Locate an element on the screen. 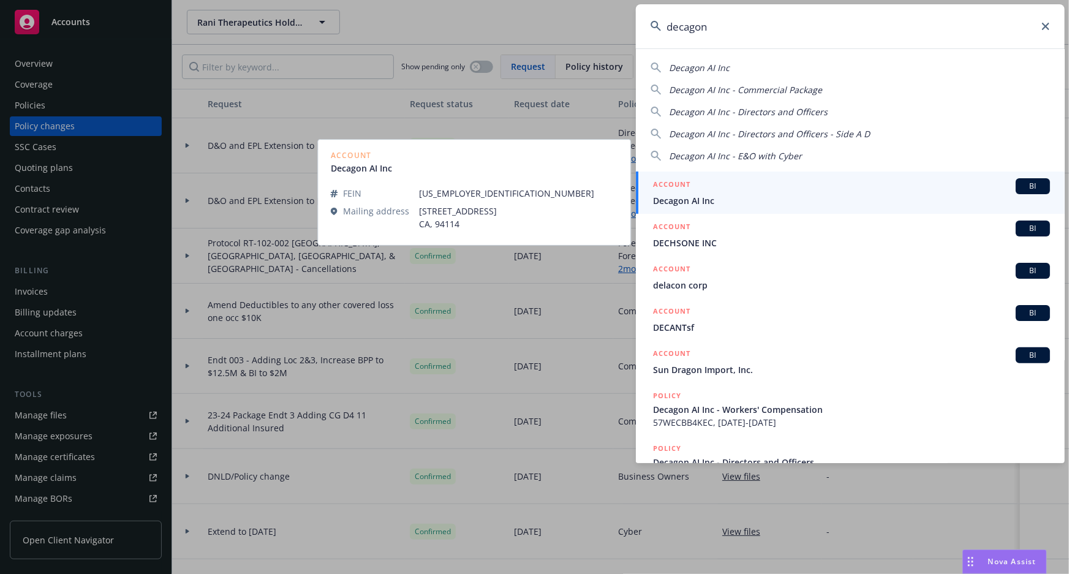 The image size is (1069, 574). span: Sun Dragon Import, Inc. is located at coordinates (852, 369).